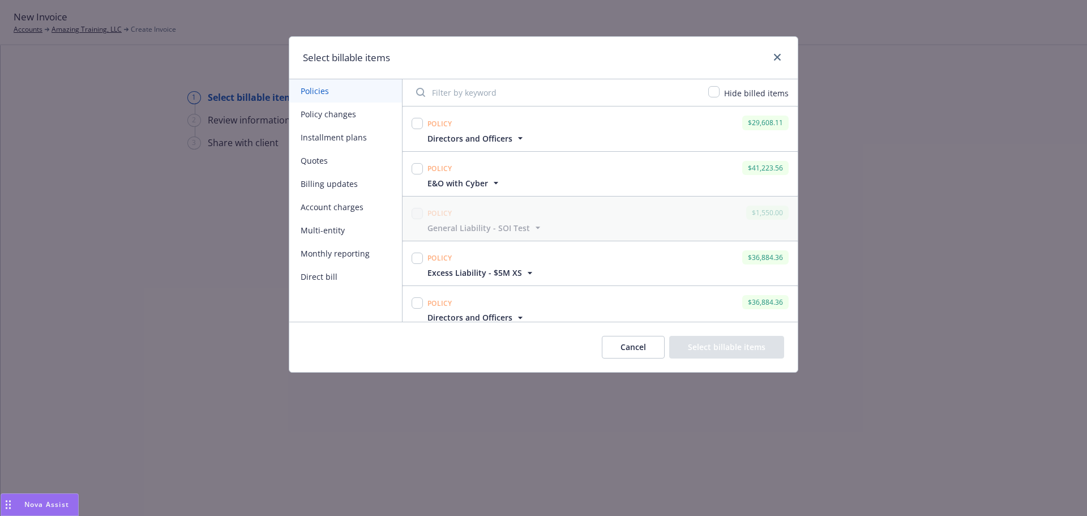  What do you see at coordinates (600, 219) in the screenshot?
I see `span: Policy$1,550.00General Liability - SOI Test` at bounding box center [600, 219].